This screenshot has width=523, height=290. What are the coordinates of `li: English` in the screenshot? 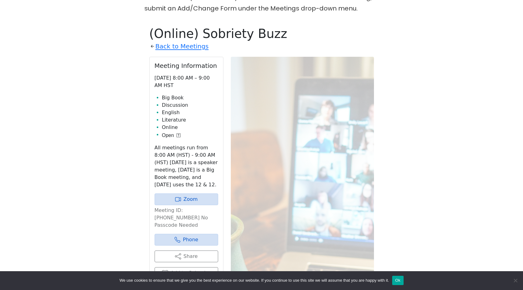 It's located at (190, 113).